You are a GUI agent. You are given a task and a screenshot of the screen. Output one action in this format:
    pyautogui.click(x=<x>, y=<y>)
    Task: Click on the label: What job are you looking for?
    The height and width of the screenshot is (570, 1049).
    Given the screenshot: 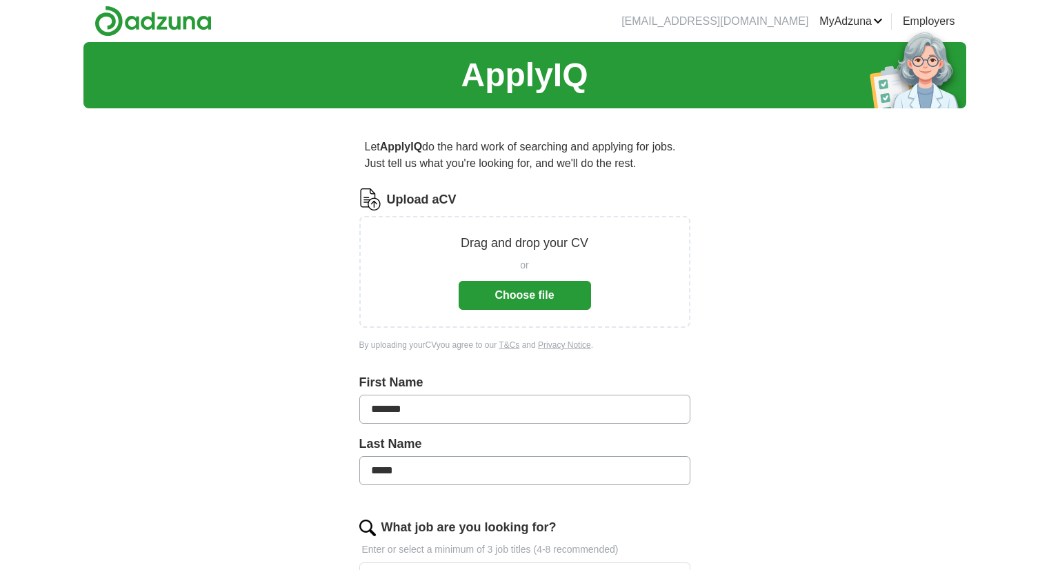 What is the action you would take?
    pyautogui.click(x=469, y=527)
    